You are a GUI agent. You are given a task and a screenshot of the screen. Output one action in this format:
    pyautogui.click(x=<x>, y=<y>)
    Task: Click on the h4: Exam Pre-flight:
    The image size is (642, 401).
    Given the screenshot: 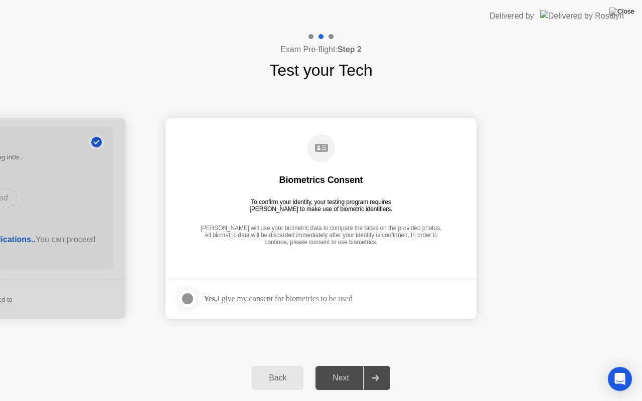 What is the action you would take?
    pyautogui.click(x=321, y=50)
    